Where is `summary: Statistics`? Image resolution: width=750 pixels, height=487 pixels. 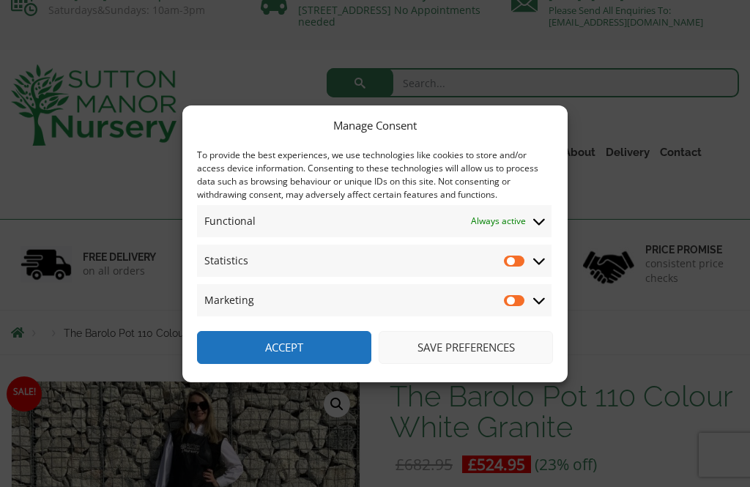 summary: Statistics is located at coordinates (374, 261).